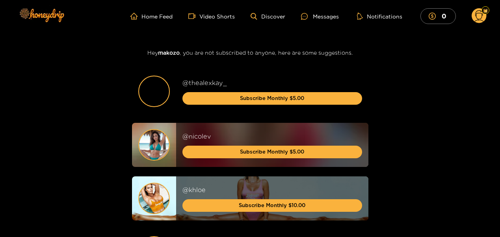  I want to click on mark: 0, so click(444, 16).